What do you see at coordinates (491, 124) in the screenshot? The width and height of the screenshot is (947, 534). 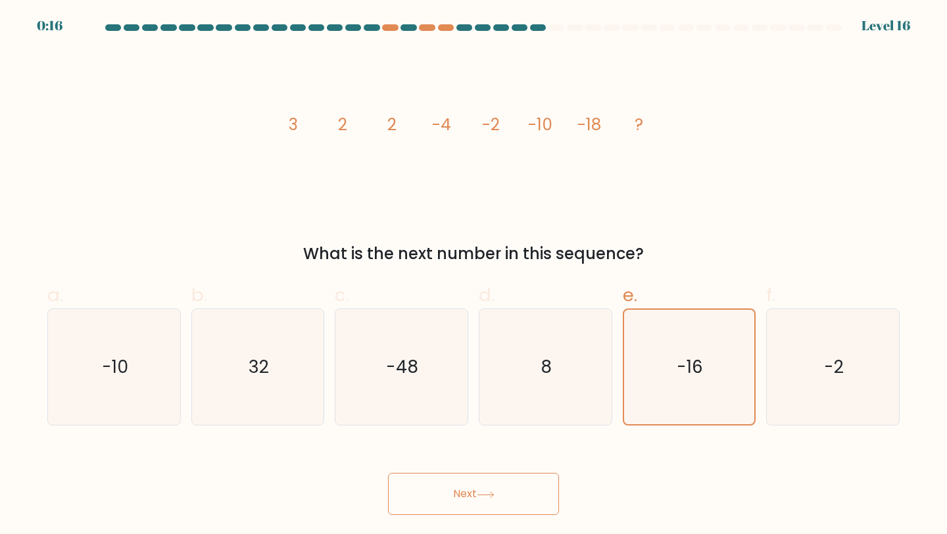 I see `tspan: -2` at bounding box center [491, 124].